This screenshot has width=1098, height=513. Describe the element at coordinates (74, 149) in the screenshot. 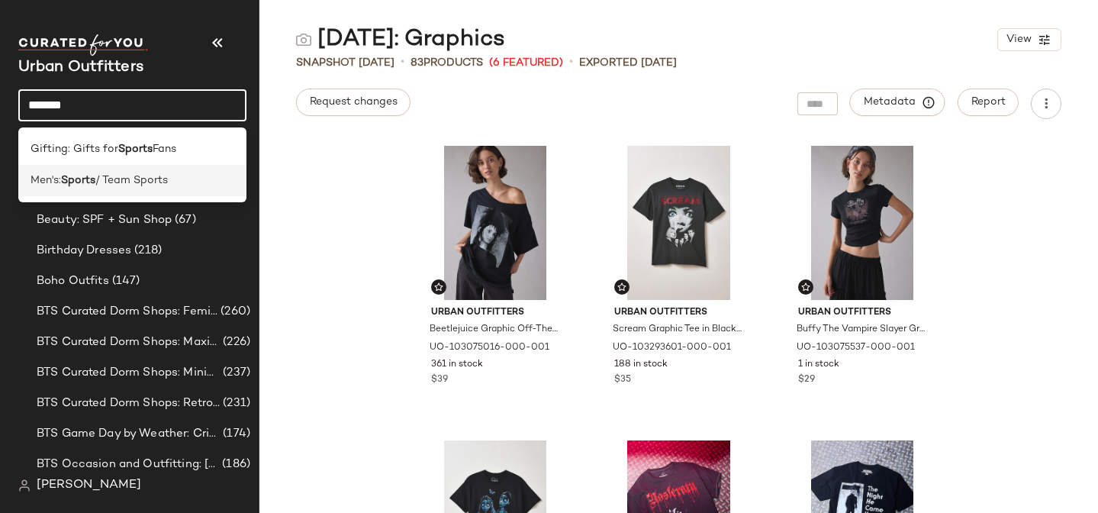

I see `span: Gifting: Gifts for` at that location.